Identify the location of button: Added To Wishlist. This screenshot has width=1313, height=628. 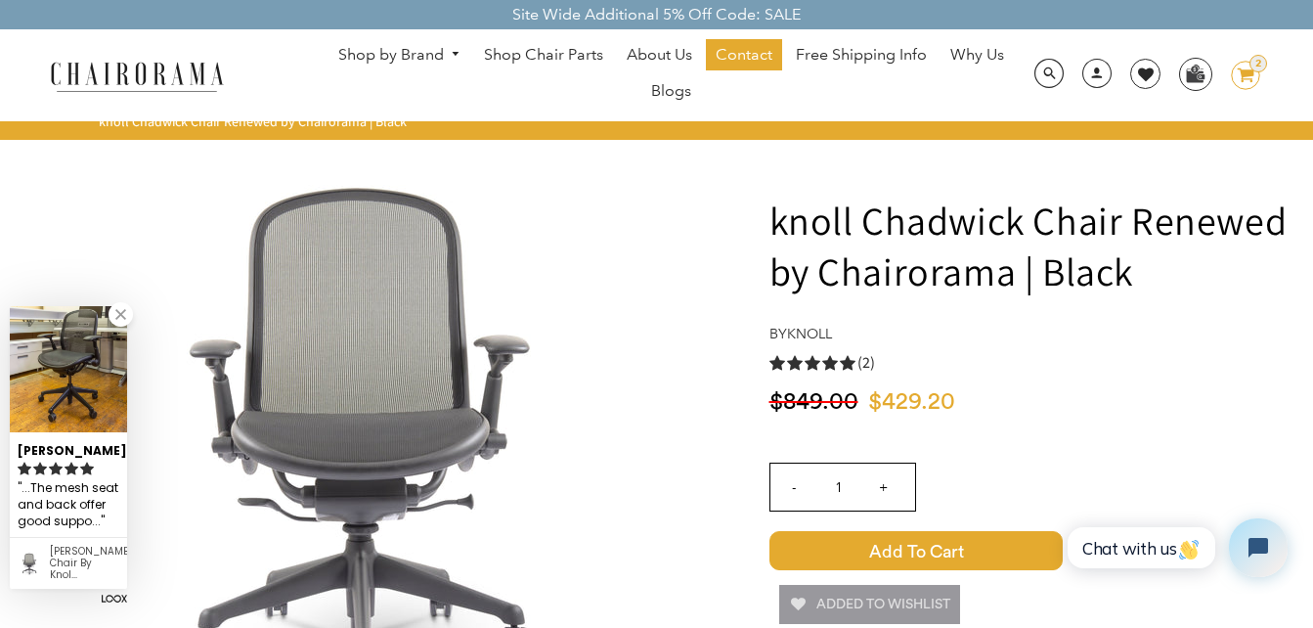
(869, 604).